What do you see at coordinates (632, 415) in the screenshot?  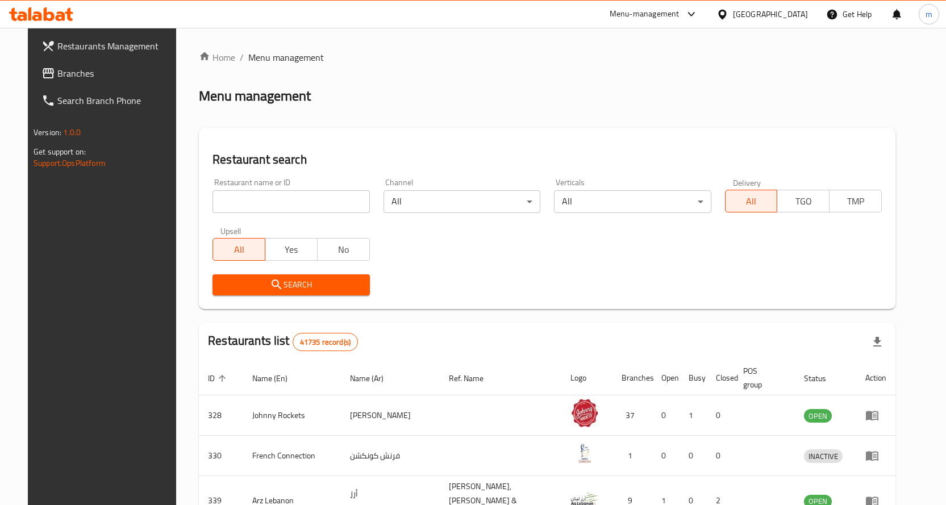 I see `td: 37` at bounding box center [632, 415].